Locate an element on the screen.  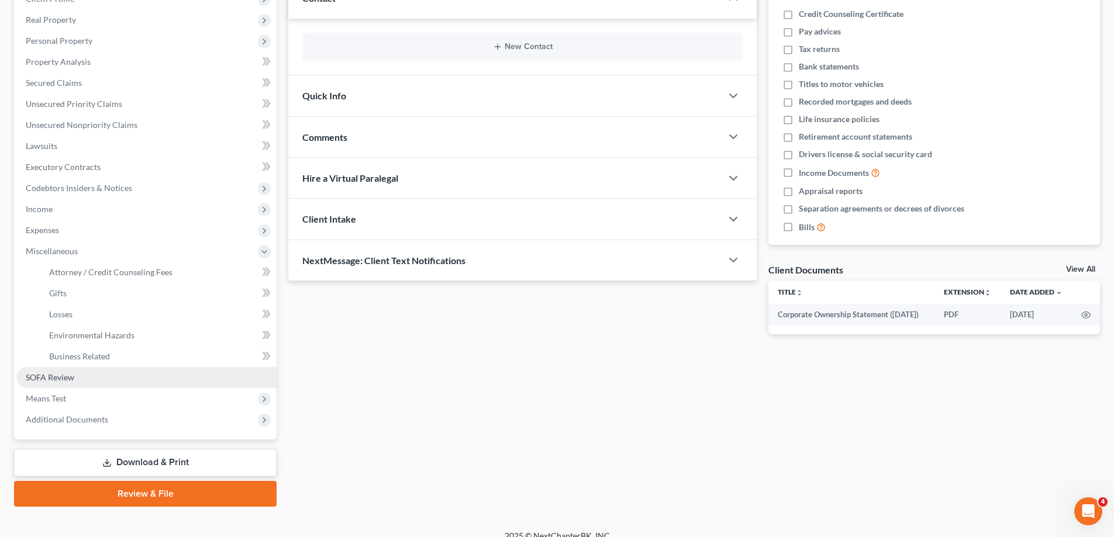
span: Expenses is located at coordinates (42, 230).